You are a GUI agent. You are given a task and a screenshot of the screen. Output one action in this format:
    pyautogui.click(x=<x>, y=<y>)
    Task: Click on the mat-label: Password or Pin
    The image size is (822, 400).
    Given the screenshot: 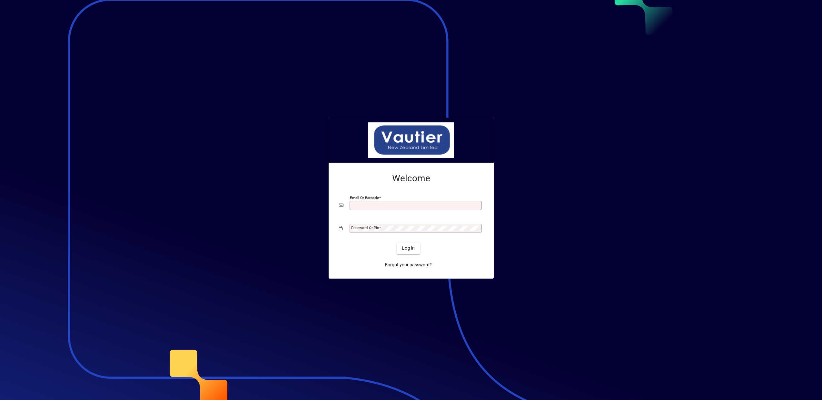 What is the action you would take?
    pyautogui.click(x=365, y=228)
    